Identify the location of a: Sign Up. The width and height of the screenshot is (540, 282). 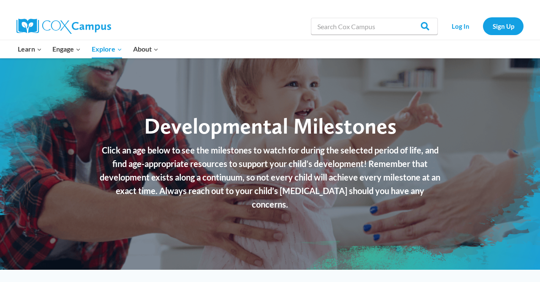
(504, 26).